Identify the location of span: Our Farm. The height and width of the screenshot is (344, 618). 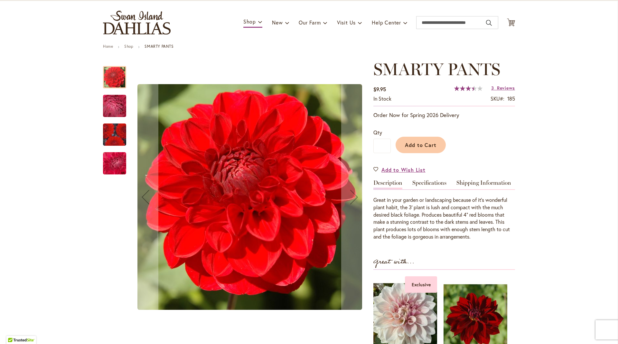
(310, 22).